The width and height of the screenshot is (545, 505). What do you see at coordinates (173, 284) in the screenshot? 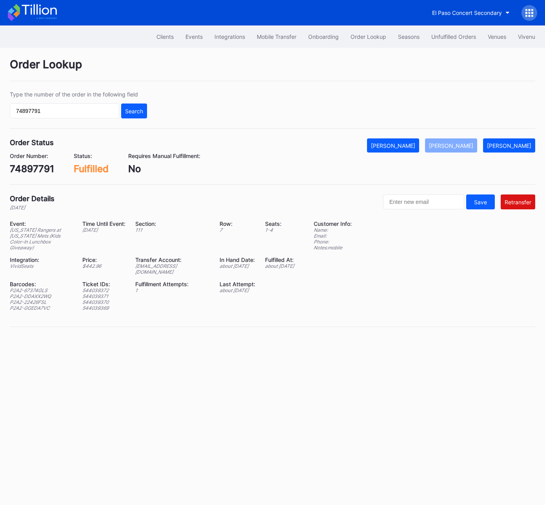
I see `div: Fulfillment Attempts:` at bounding box center [173, 284].